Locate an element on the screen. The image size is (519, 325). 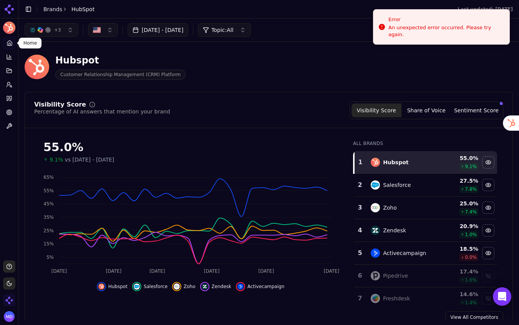
tspan: 25% is located at coordinates (48, 231).